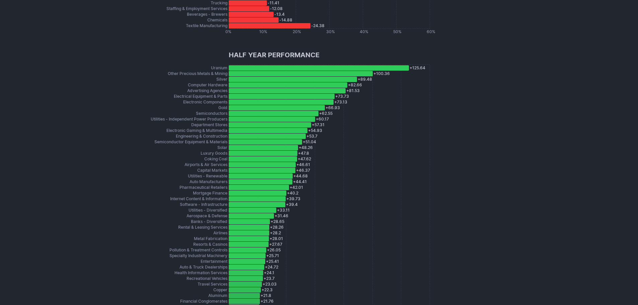  Describe the element at coordinates (204, 301) in the screenshot. I see `div: Financial Conglomerates` at that location.